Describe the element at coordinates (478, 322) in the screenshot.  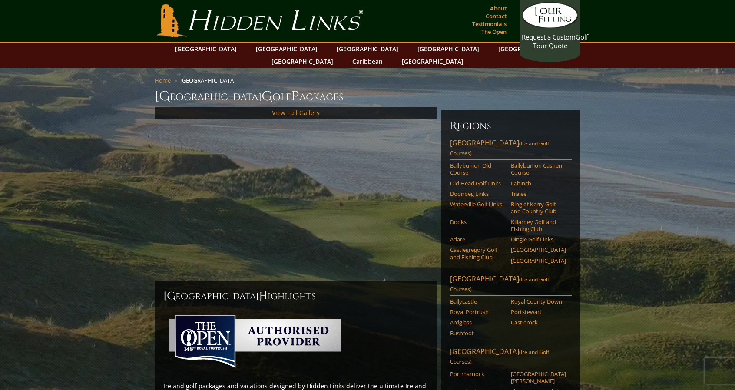
I see `a: Ardglass` at that location.